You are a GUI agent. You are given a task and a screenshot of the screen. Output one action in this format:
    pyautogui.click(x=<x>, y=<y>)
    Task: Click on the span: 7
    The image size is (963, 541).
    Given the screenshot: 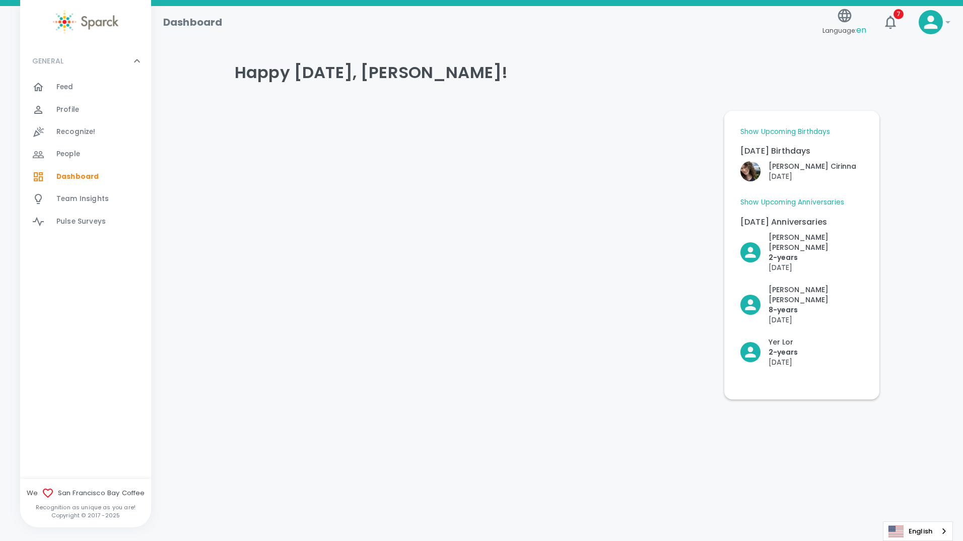 What is the action you would take?
    pyautogui.click(x=898, y=14)
    